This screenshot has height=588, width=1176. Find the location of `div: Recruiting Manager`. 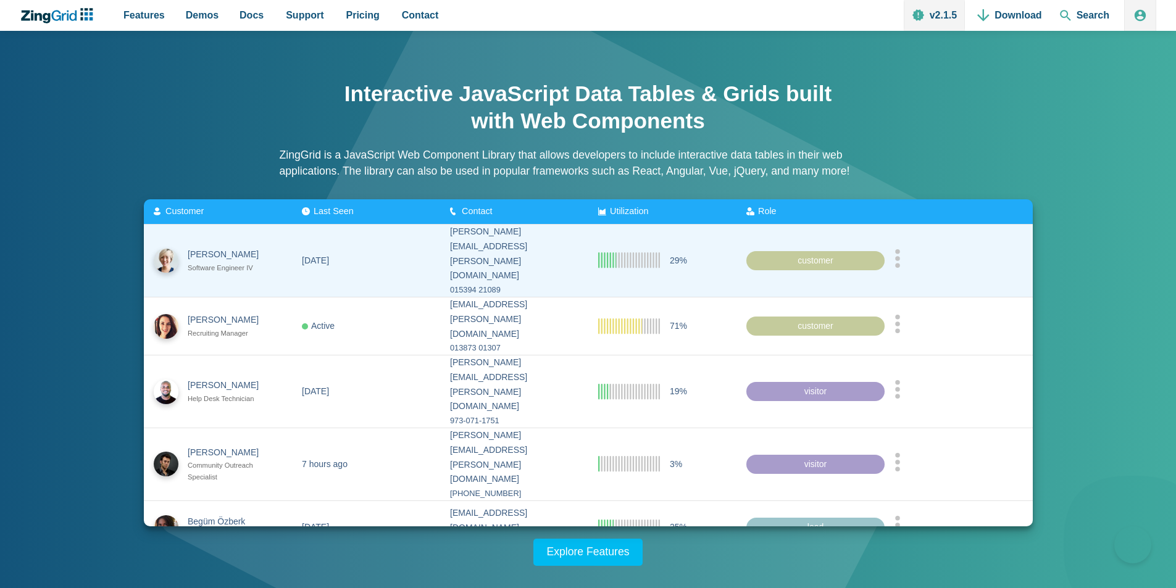

div: Recruiting Manager is located at coordinates (228, 333).